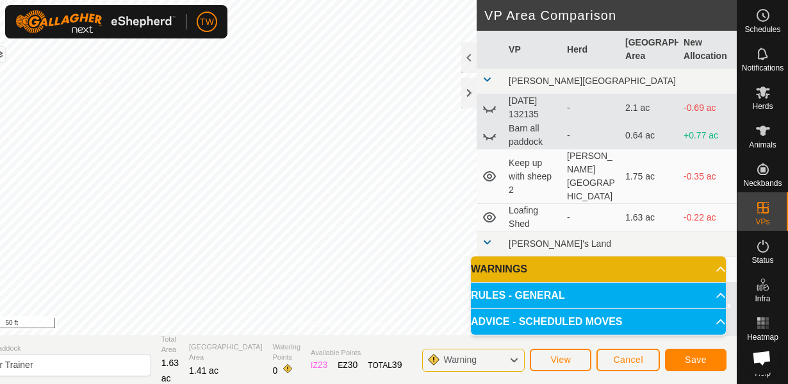 This screenshot has width=788, height=384. What do you see at coordinates (207, 22) in the screenshot?
I see `span: TW` at bounding box center [207, 22].